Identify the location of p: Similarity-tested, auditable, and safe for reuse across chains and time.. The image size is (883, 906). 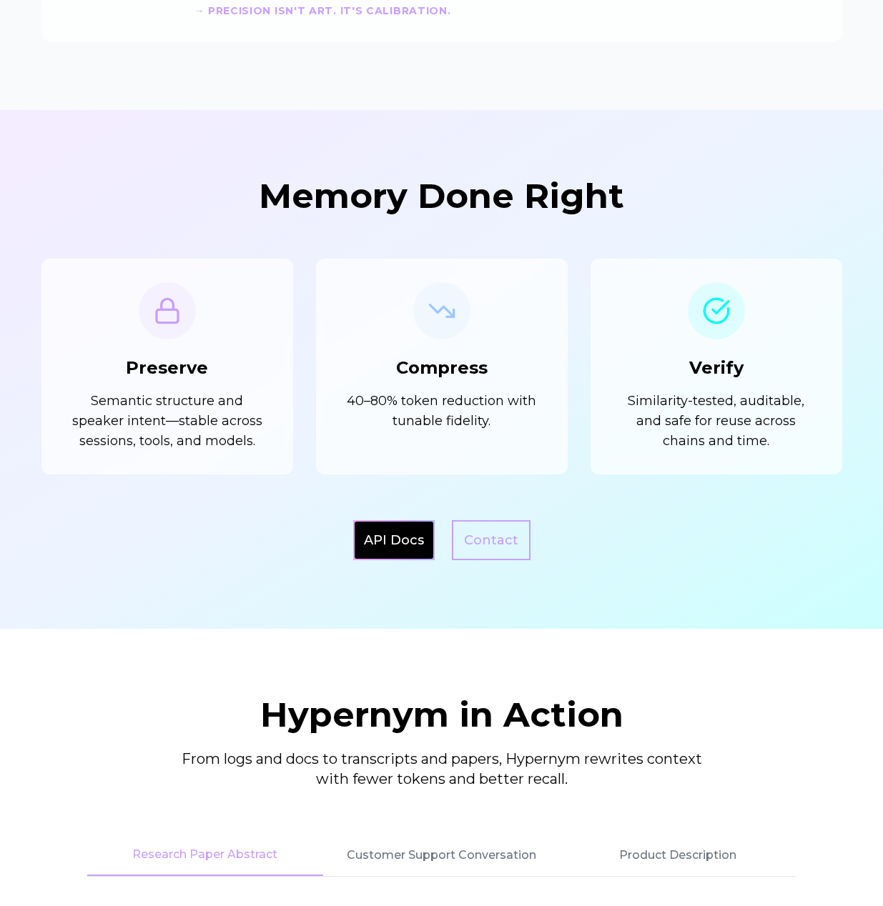
(716, 421).